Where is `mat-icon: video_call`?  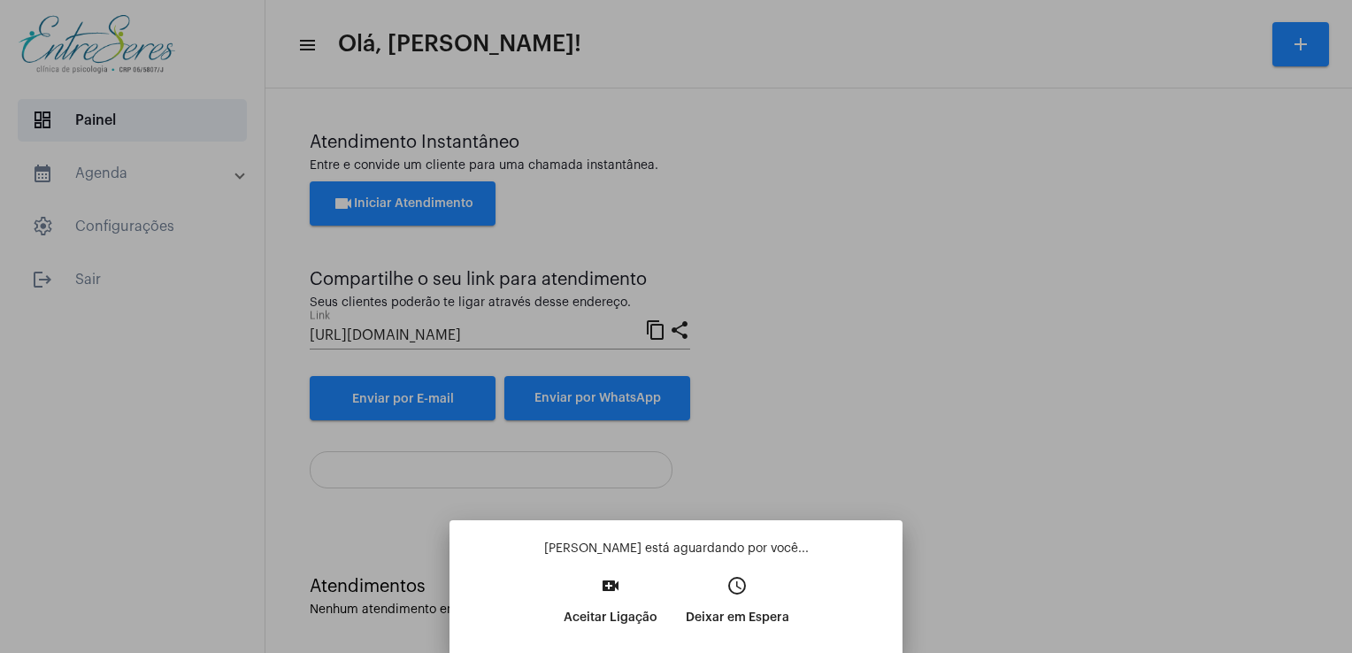 mat-icon: video_call is located at coordinates (610, 586).